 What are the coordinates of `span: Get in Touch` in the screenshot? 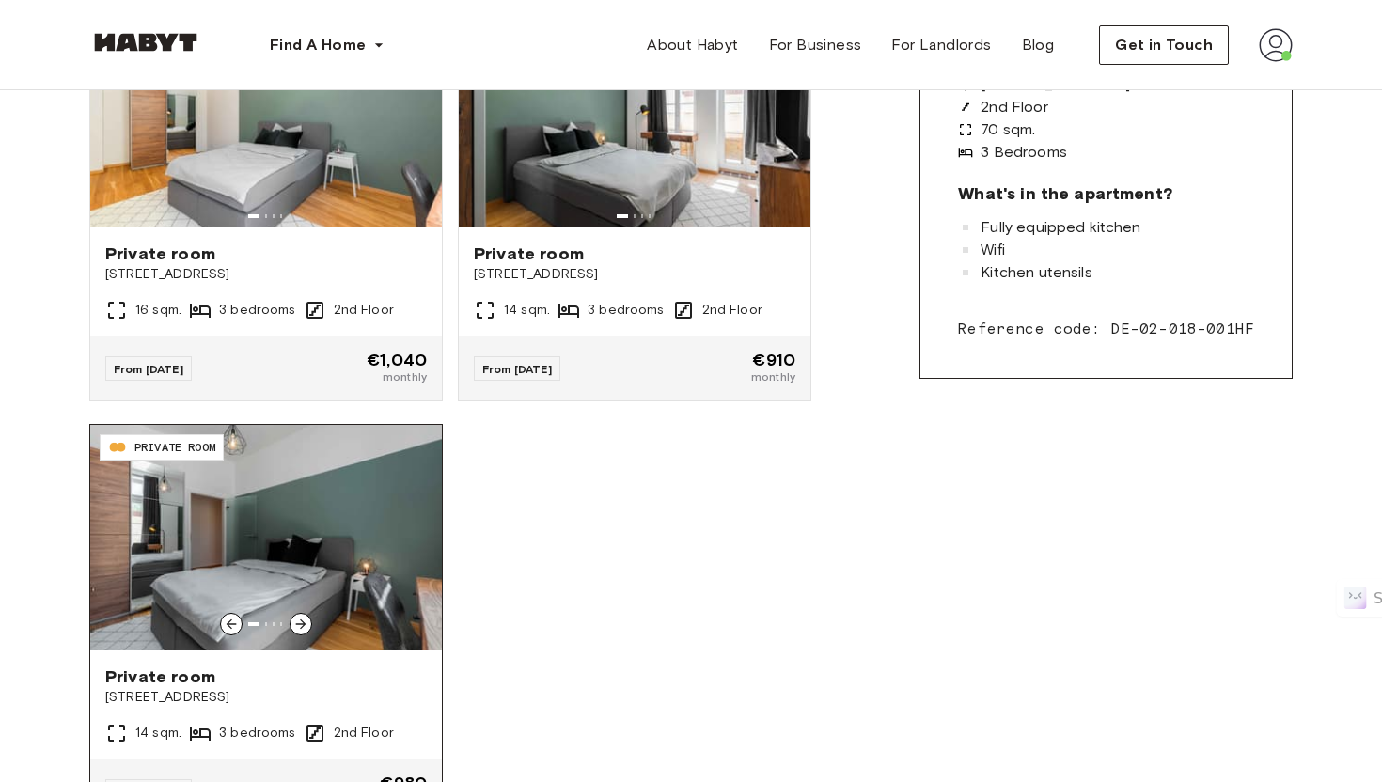 It's located at (1164, 45).